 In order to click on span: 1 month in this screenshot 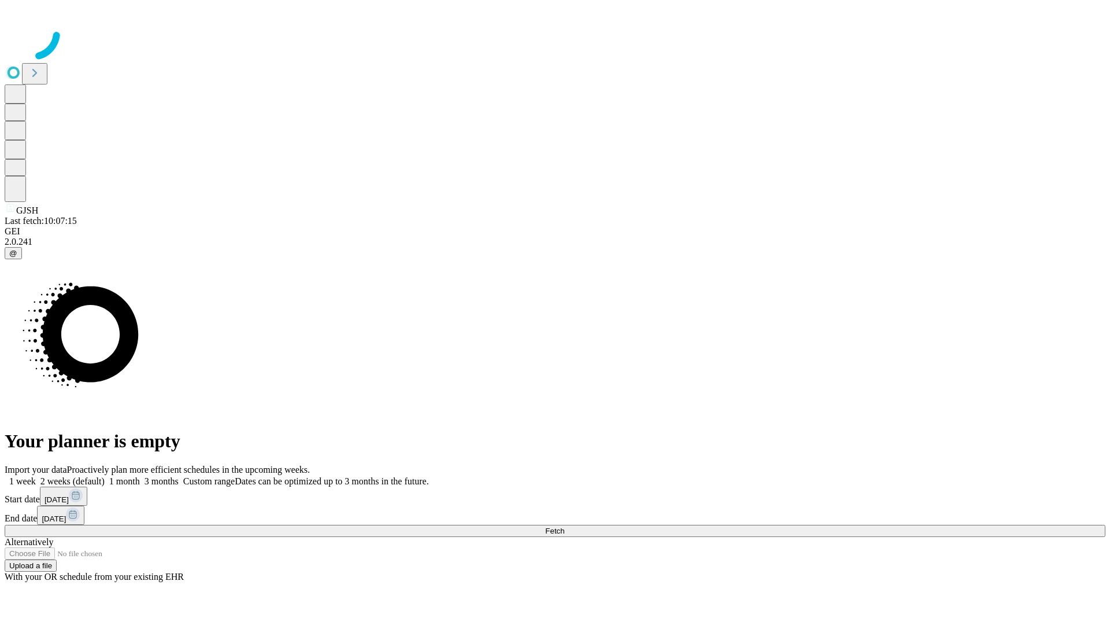, I will do `click(124, 481)`.